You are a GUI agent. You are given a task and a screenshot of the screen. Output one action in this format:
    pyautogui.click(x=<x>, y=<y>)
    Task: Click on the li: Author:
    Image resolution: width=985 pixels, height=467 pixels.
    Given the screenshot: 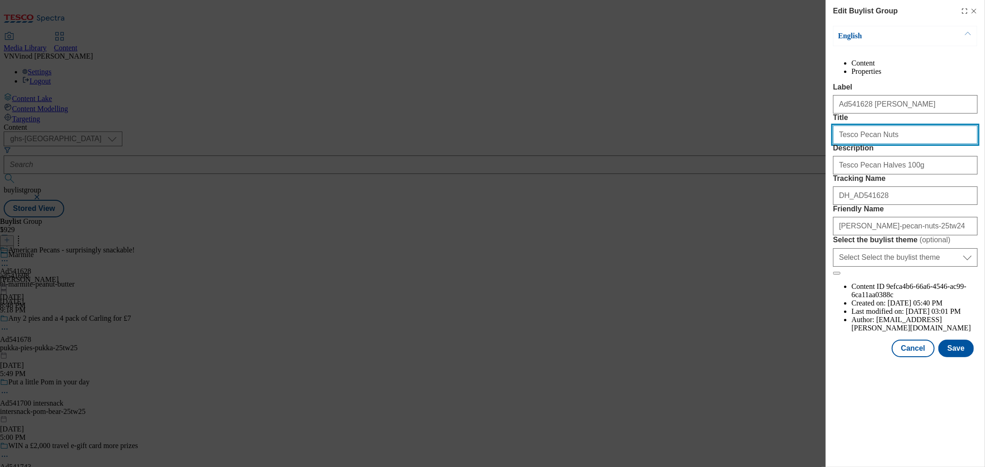 What is the action you would take?
    pyautogui.click(x=915, y=324)
    